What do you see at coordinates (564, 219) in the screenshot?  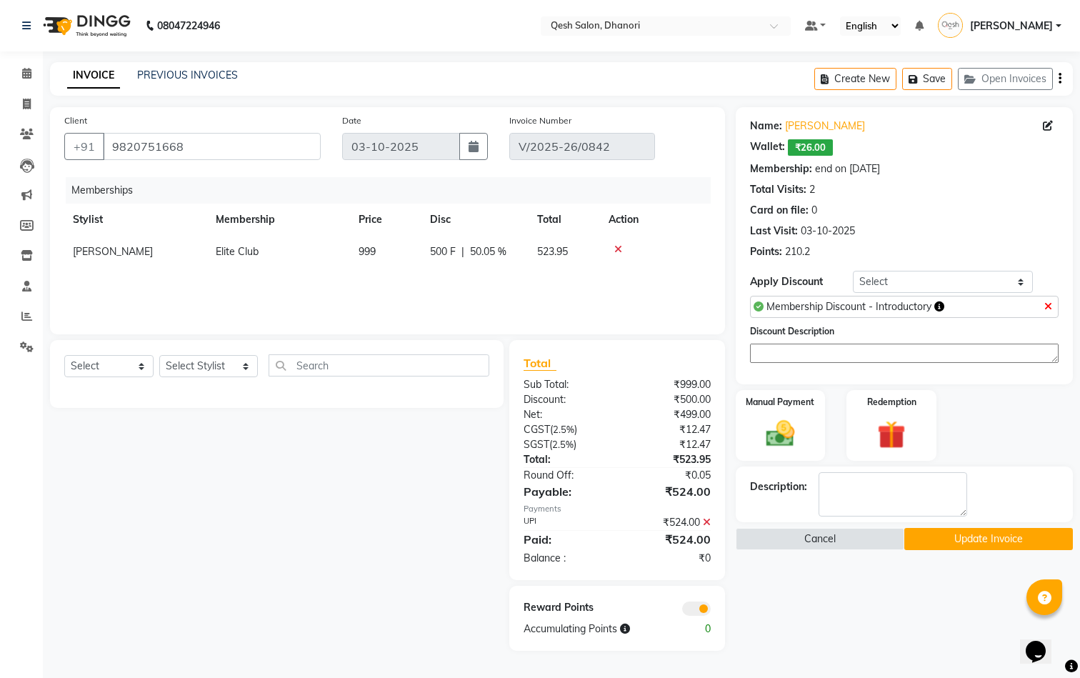 I see `th: Total` at bounding box center [564, 219].